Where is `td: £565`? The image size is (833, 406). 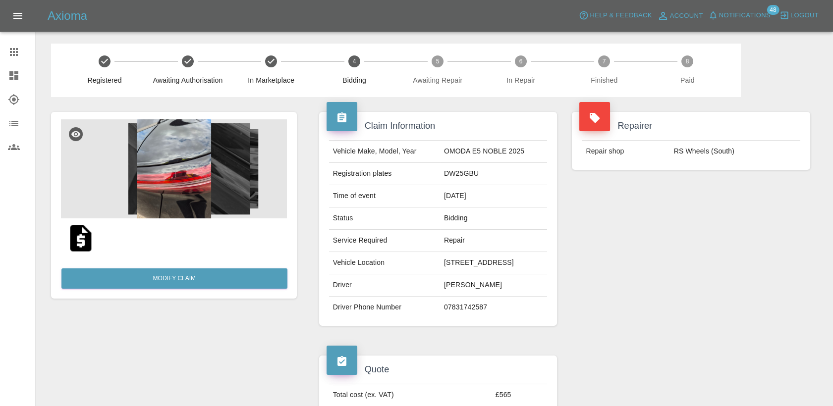 td: £565 is located at coordinates (519, 396).